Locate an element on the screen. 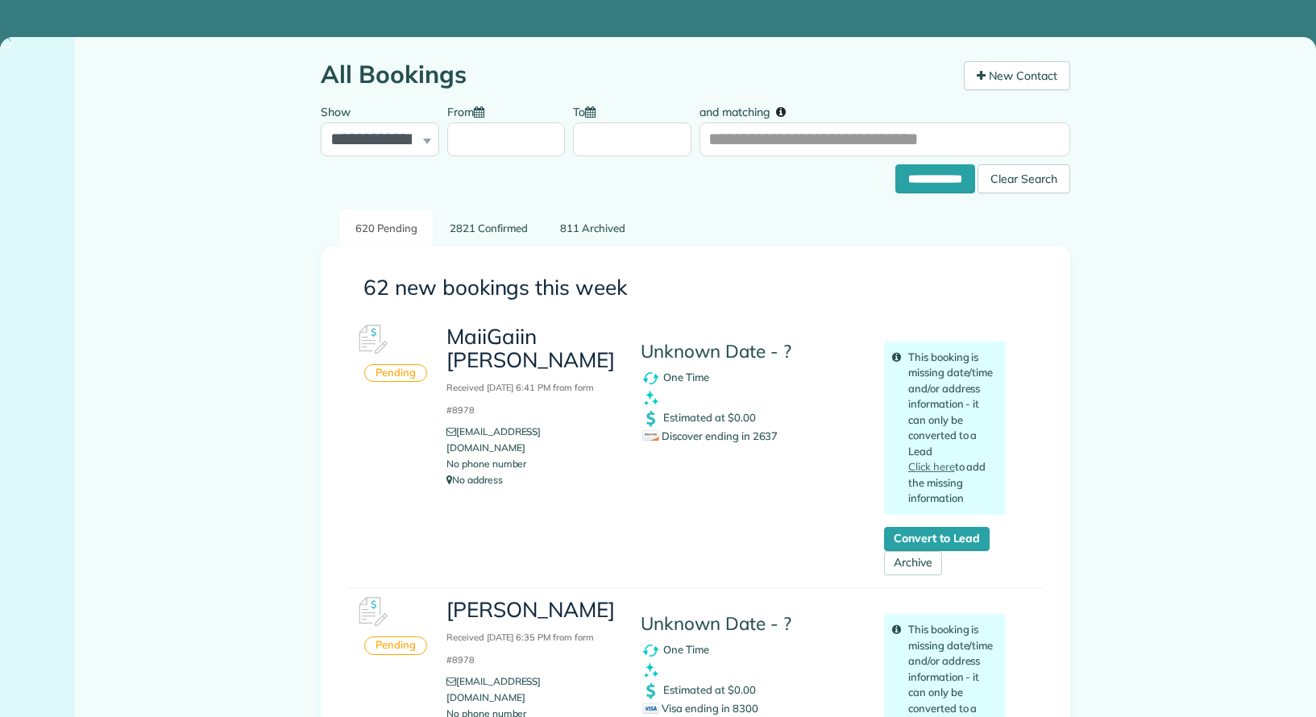  label: and matching is located at coordinates (748, 110).